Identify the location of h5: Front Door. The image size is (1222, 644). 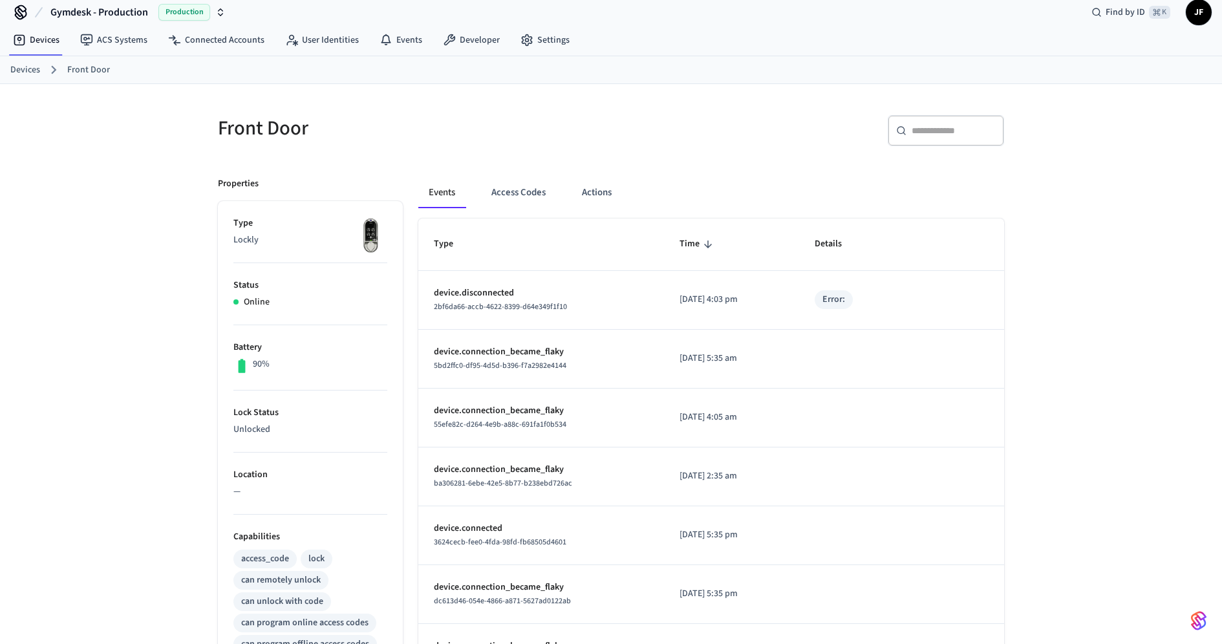
(411, 128).